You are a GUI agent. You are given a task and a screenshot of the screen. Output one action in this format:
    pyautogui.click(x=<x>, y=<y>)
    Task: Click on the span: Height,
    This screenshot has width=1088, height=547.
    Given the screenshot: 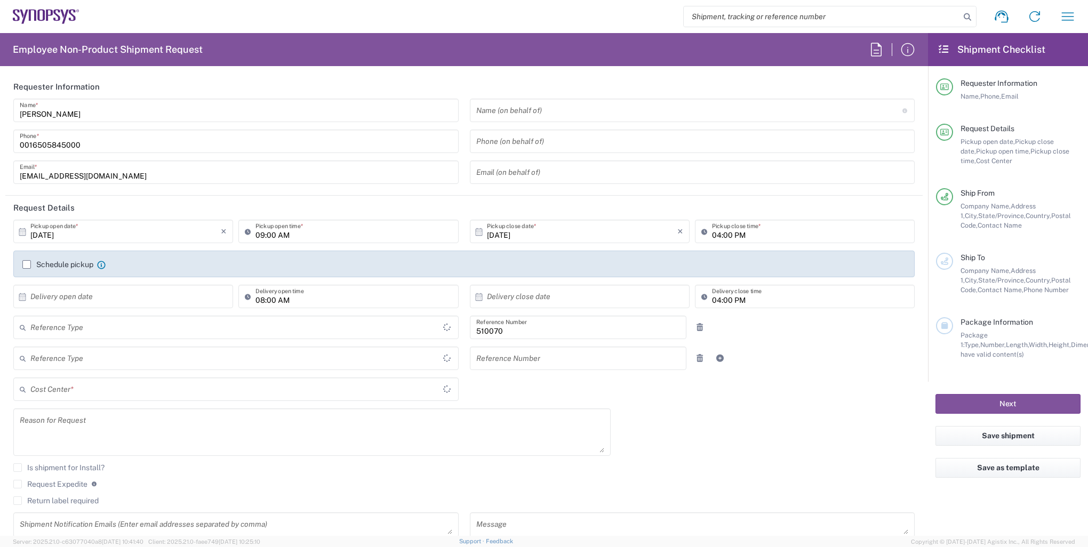 What is the action you would take?
    pyautogui.click(x=1060, y=345)
    